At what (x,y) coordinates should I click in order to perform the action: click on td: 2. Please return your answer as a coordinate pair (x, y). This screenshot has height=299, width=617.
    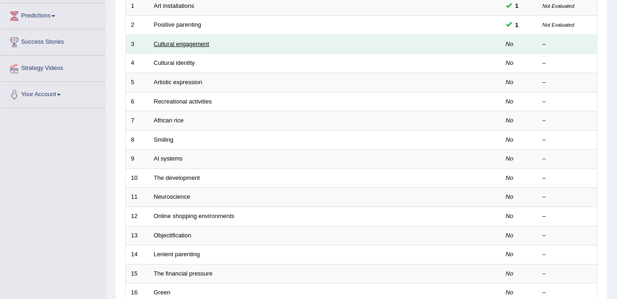
    Looking at the image, I should click on (137, 25).